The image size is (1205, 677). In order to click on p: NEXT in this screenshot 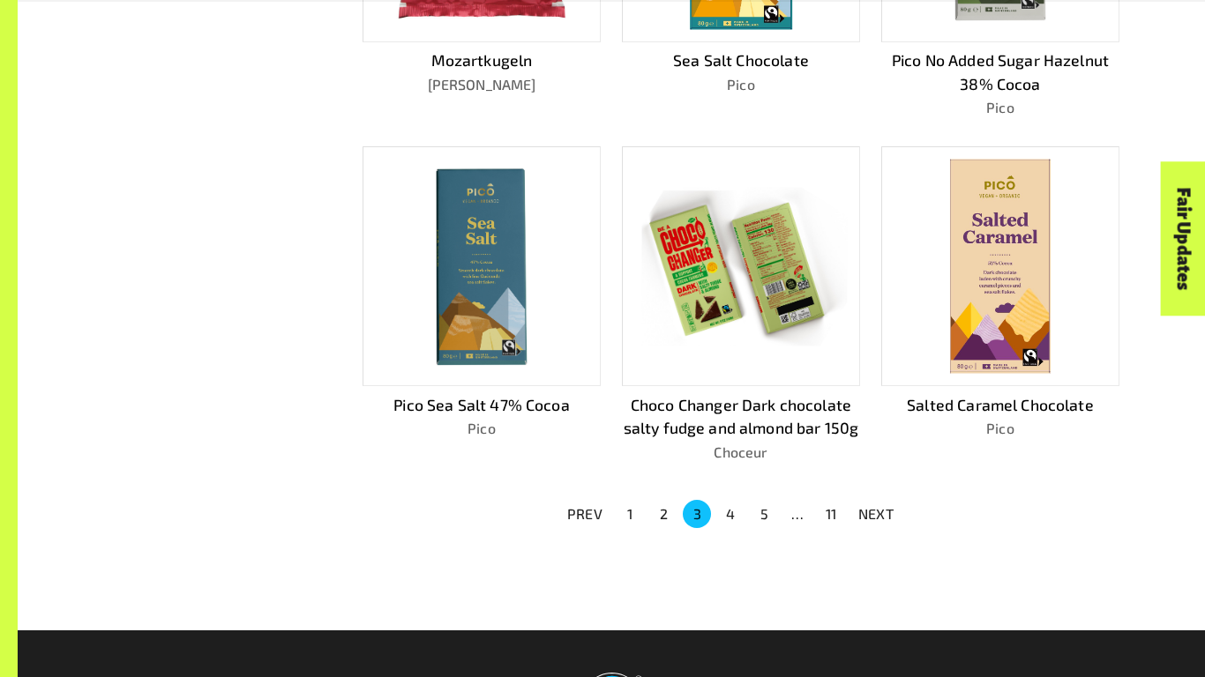, I will do `click(876, 514)`.